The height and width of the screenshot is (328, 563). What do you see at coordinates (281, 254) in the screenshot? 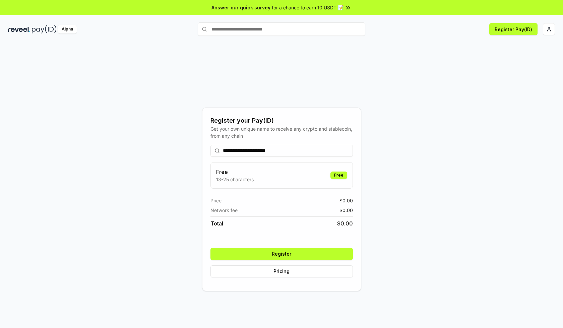
I see `button: Register` at bounding box center [281, 254].